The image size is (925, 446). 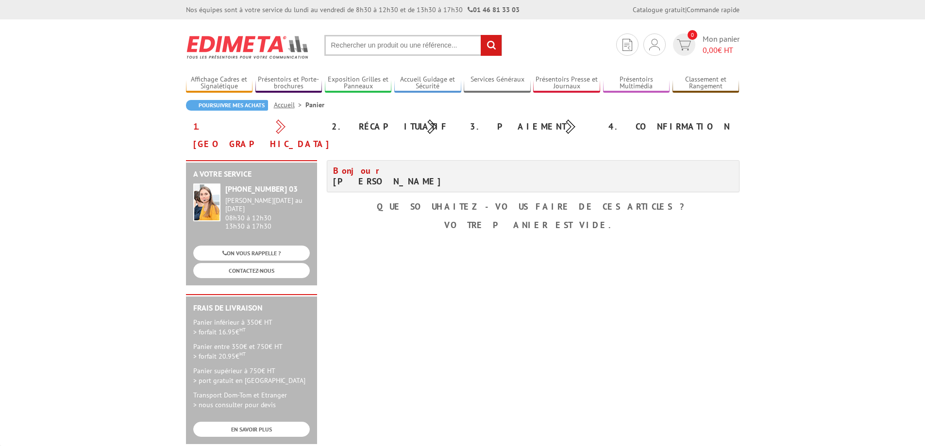 I want to click on li: Panier, so click(x=315, y=105).